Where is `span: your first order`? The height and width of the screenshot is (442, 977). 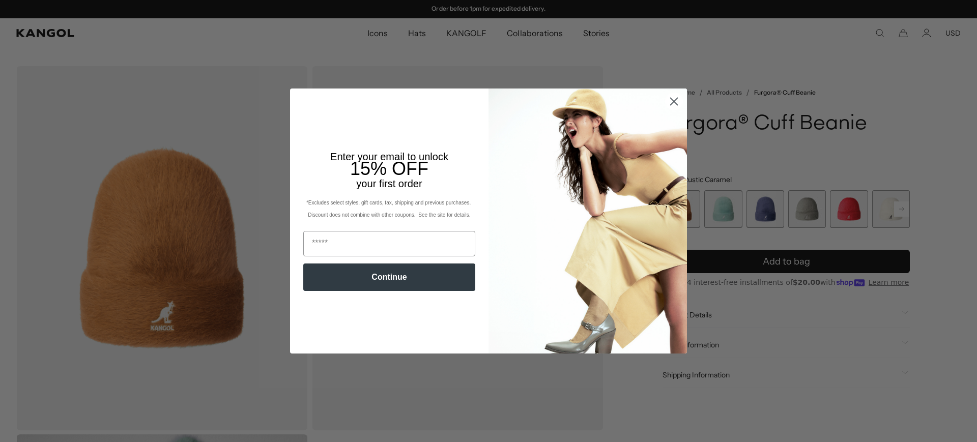
span: your first order is located at coordinates (389, 184).